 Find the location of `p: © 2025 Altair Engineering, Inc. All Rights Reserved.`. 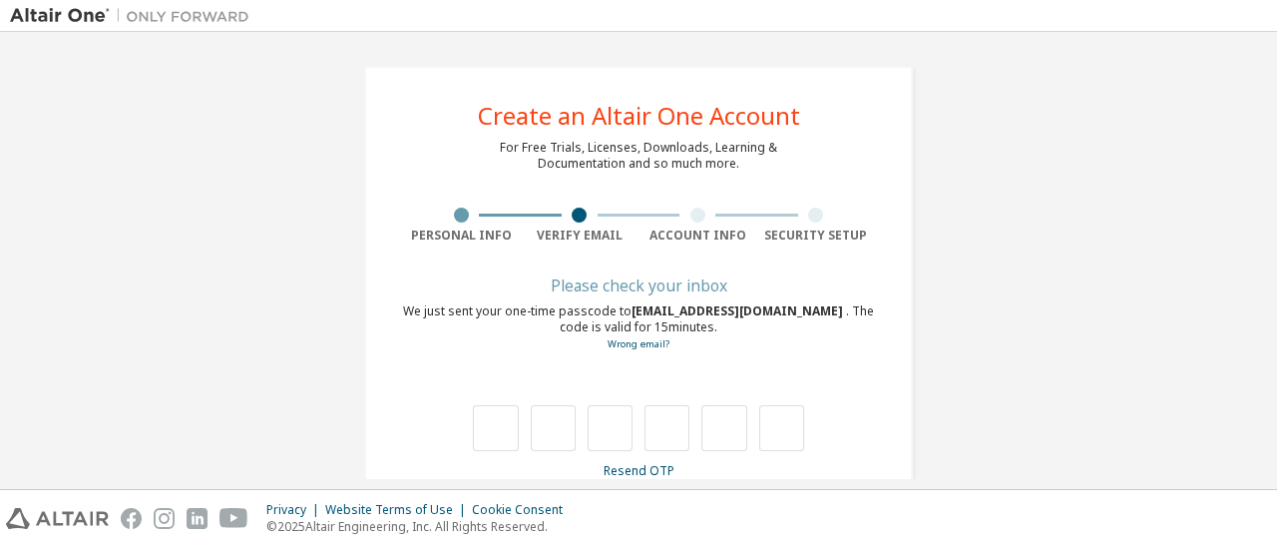

p: © 2025 Altair Engineering, Inc. All Rights Reserved. is located at coordinates (420, 526).